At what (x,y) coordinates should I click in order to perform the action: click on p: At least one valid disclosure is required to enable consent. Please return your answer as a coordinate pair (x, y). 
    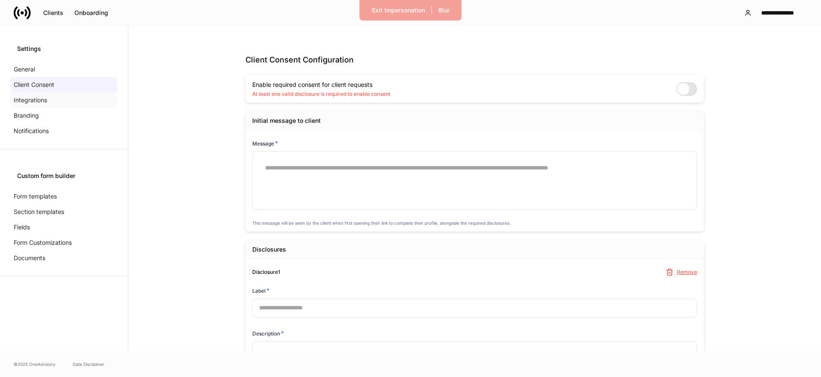
    Looking at the image, I should click on (321, 94).